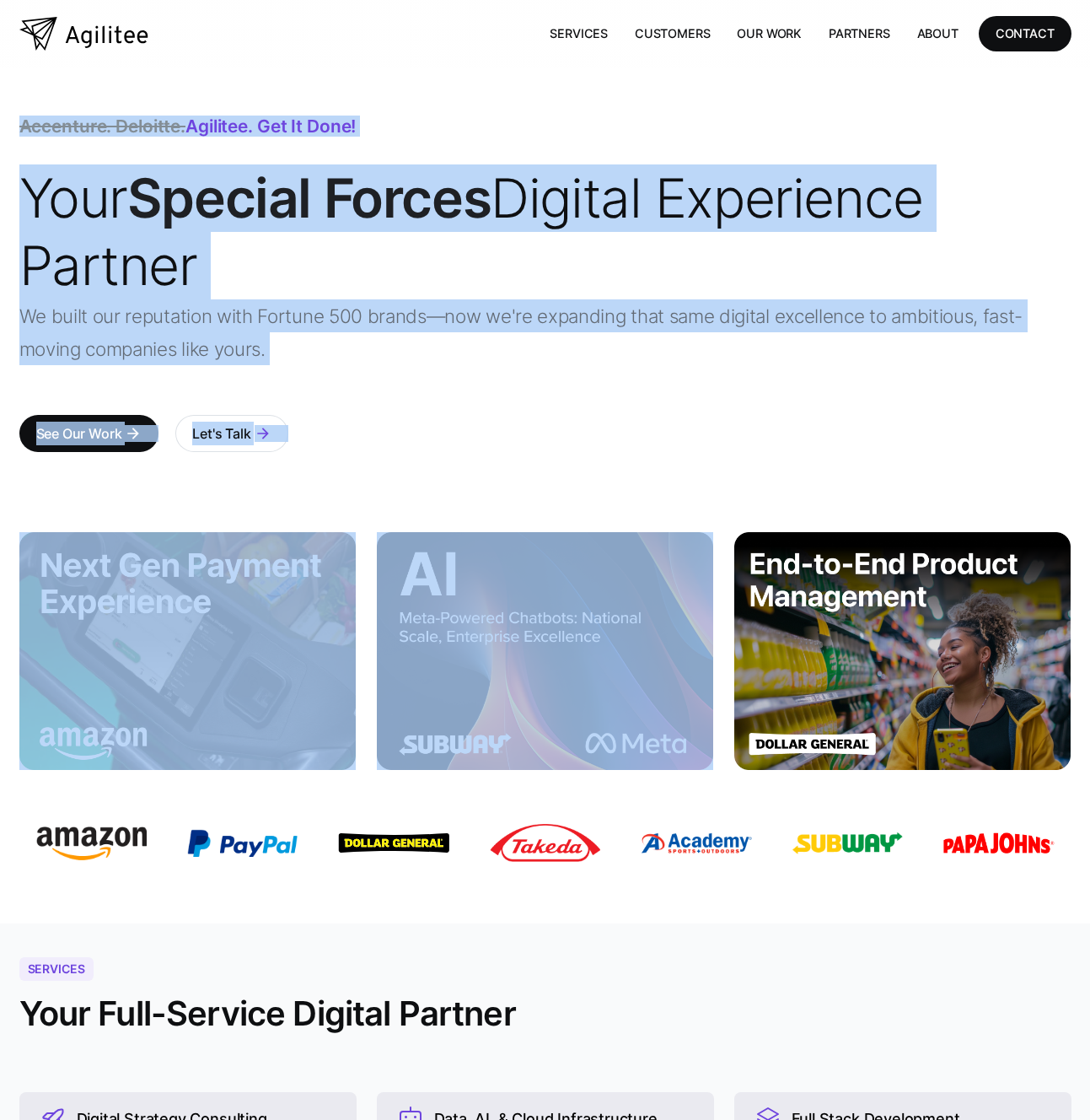  What do you see at coordinates (103, 126) in the screenshot?
I see `span: Accenture. Deloitte.` at bounding box center [103, 126].